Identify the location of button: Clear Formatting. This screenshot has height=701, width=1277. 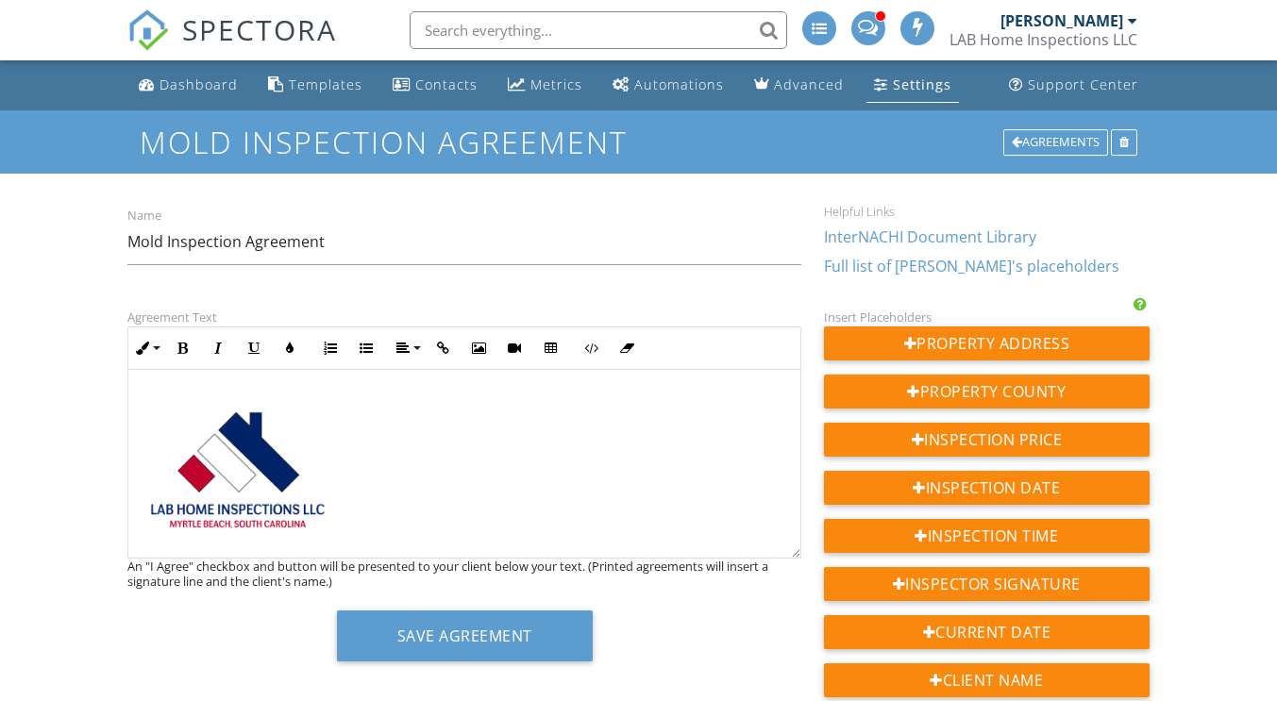
(627, 348).